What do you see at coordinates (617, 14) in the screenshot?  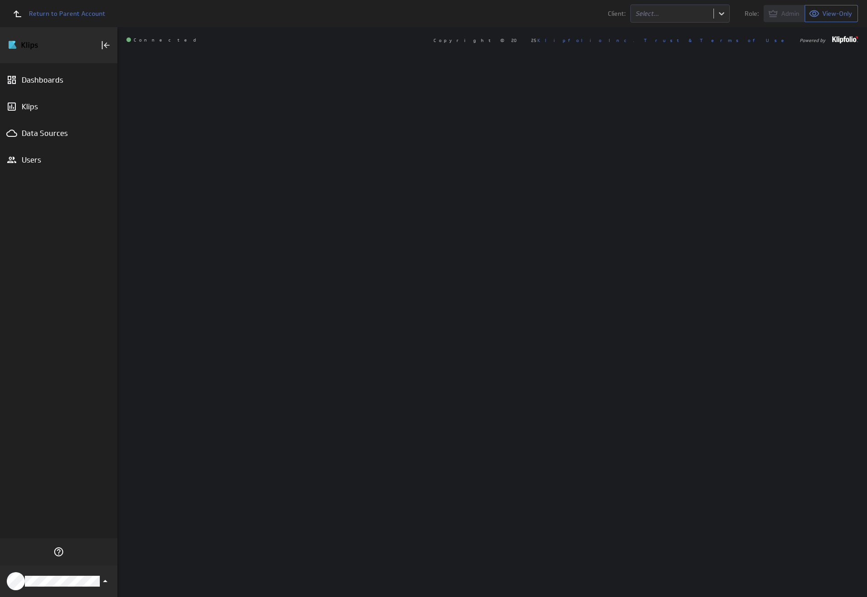 I see `span: Client:` at bounding box center [617, 14].